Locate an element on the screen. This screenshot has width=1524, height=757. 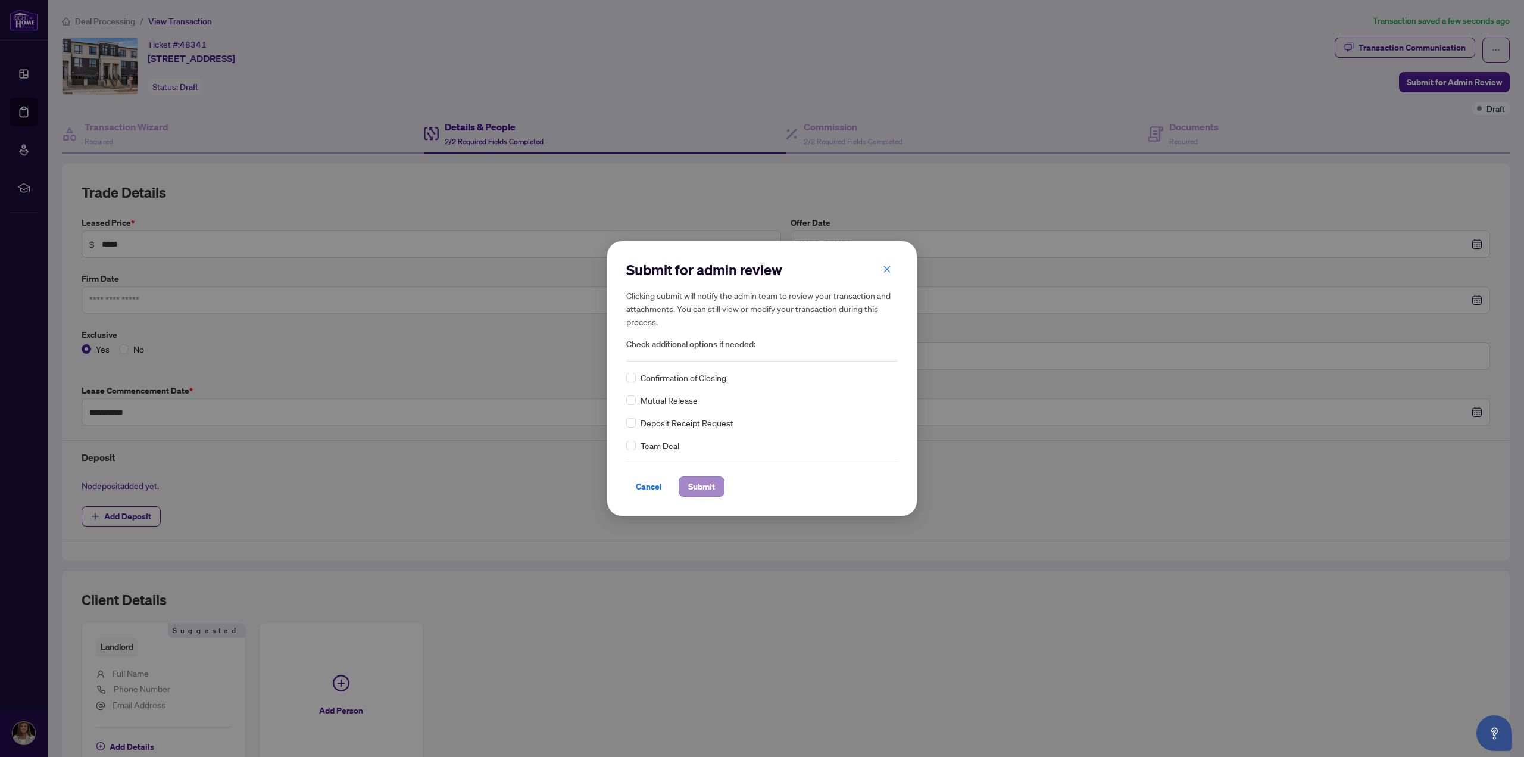
span: Confirmation of Closing is located at coordinates (683, 377).